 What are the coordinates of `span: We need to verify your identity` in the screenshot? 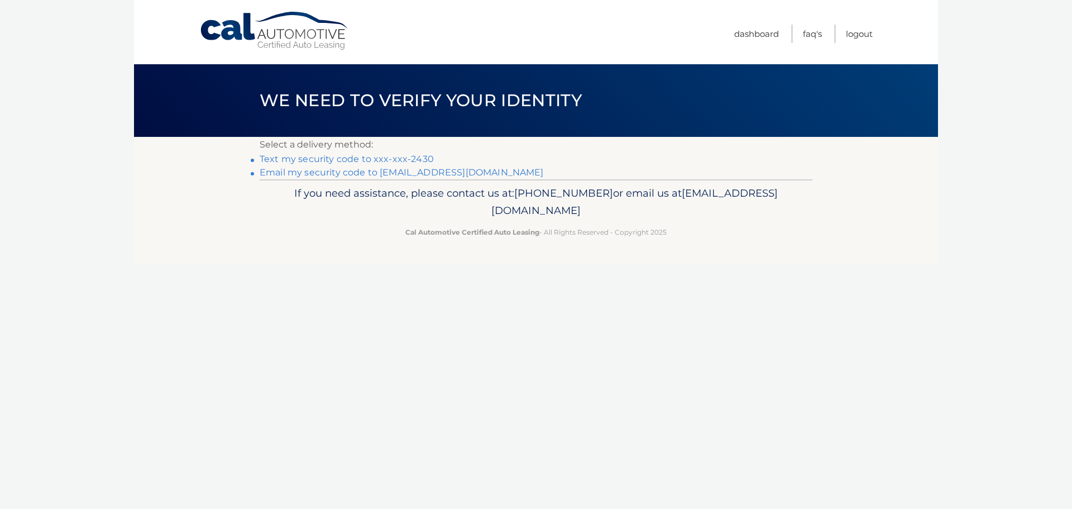 It's located at (421, 100).